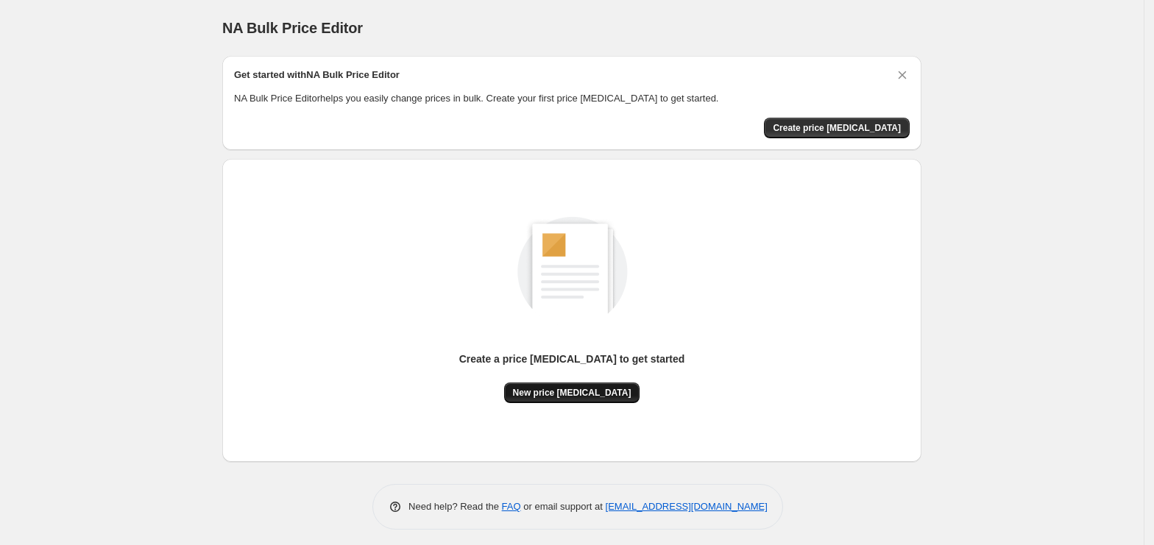 This screenshot has height=545, width=1154. I want to click on h2: Get started with NA Bulk Price Editor, so click(316, 75).